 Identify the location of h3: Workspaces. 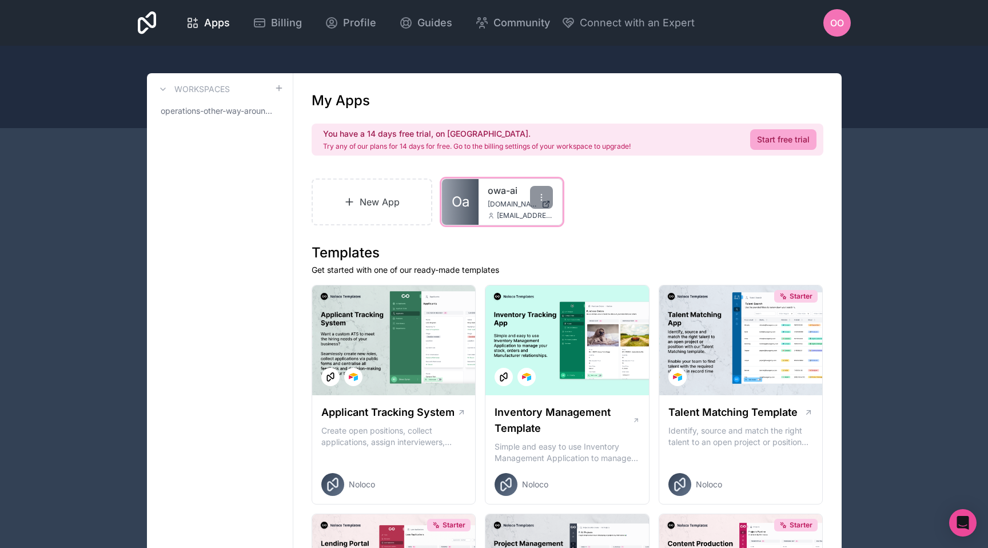
(202, 89).